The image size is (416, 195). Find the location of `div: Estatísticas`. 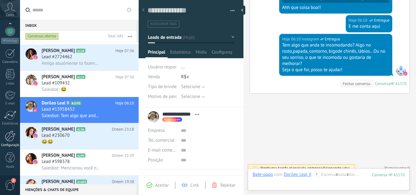

div: Estatísticas is located at coordinates (10, 124).